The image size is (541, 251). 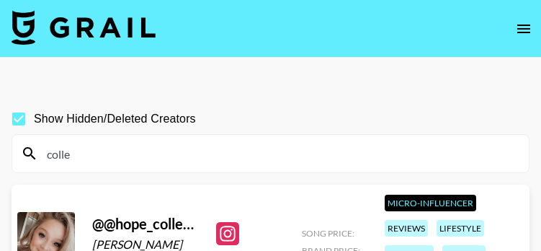 I want to click on div: @ @hope_collective, so click(x=145, y=223).